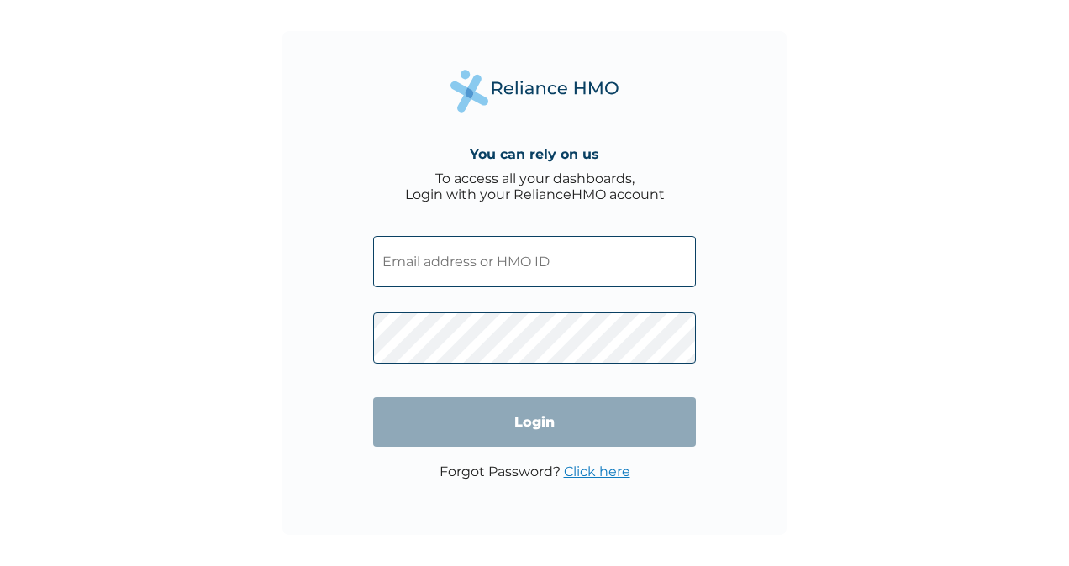 Image resolution: width=1069 pixels, height=566 pixels. What do you see at coordinates (534, 154) in the screenshot?
I see `h4: You can rely on us` at bounding box center [534, 154].